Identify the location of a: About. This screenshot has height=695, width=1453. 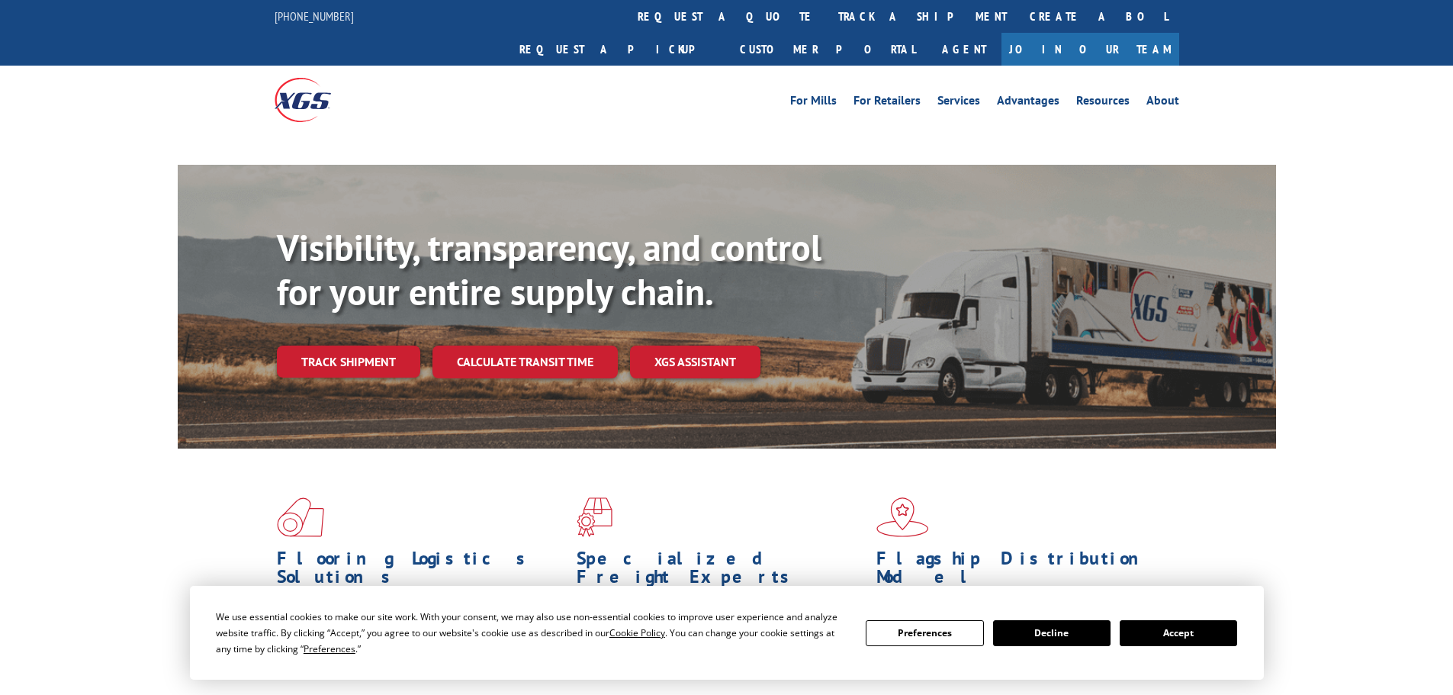
(1162, 103).